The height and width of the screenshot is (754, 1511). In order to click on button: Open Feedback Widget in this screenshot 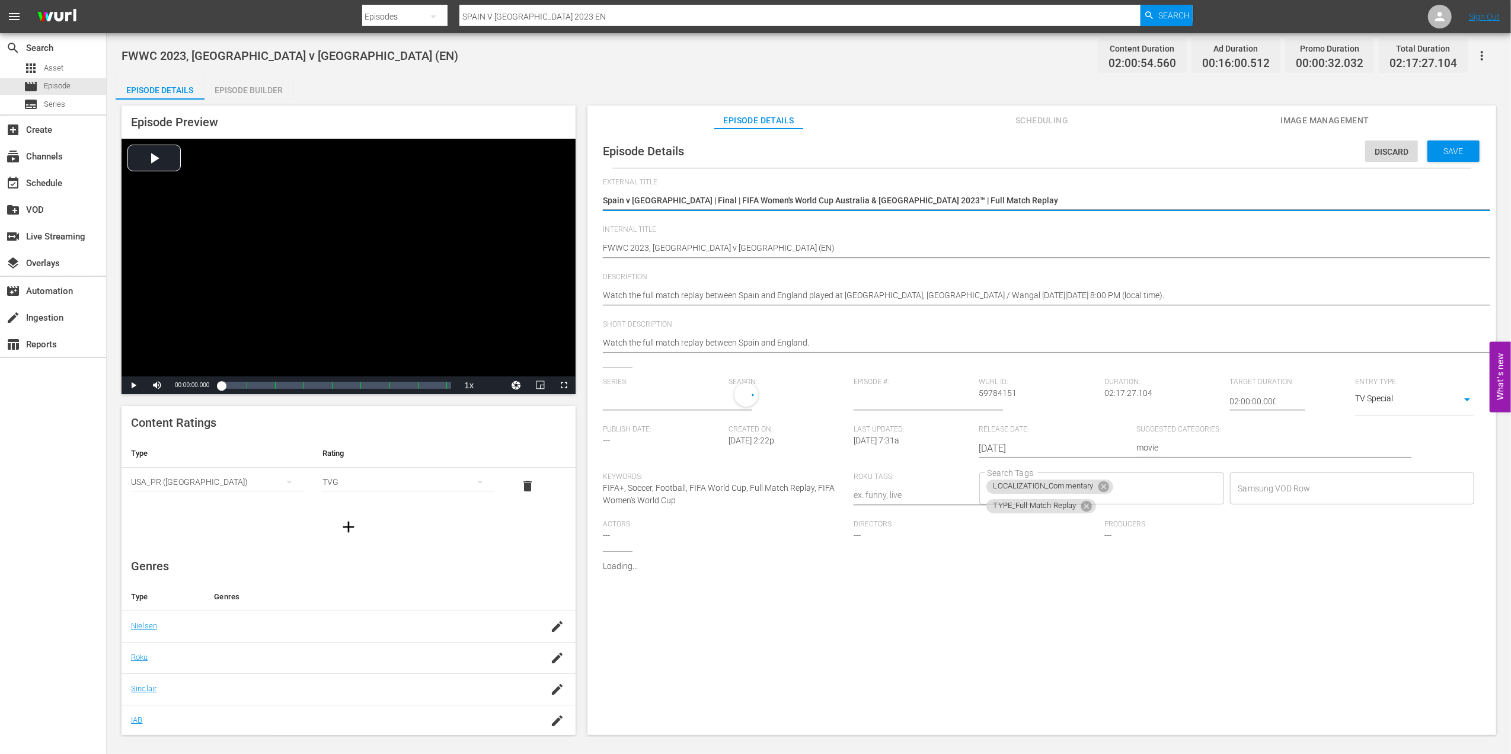, I will do `click(1501, 377)`.